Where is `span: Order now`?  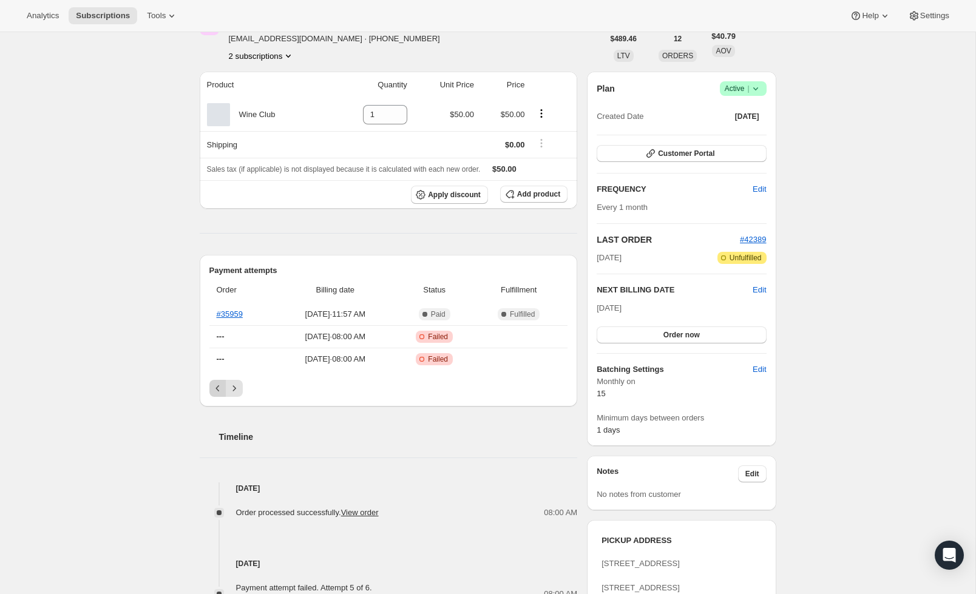 span: Order now is located at coordinates (682, 335).